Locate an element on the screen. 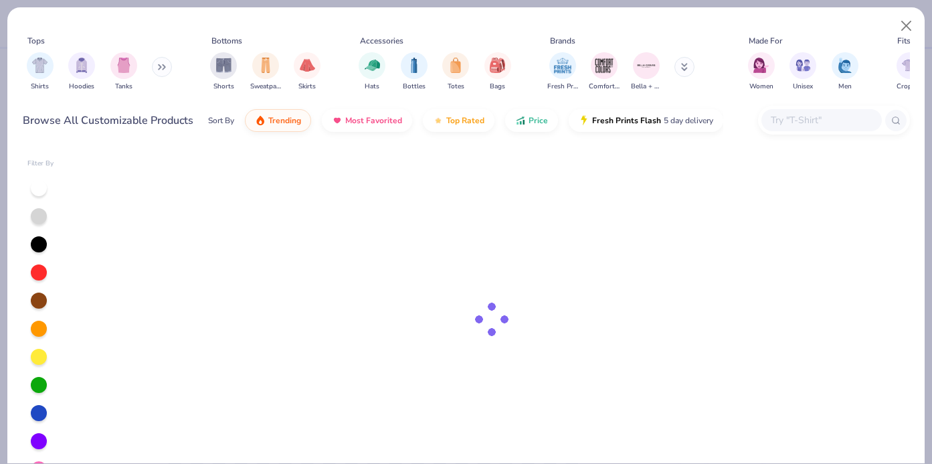  button: Price is located at coordinates (531, 120).